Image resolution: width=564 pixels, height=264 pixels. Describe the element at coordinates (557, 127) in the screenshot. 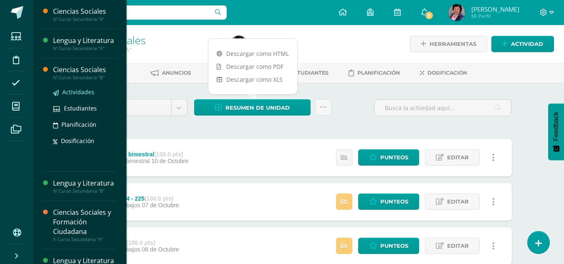

I see `span: Feedback` at that location.